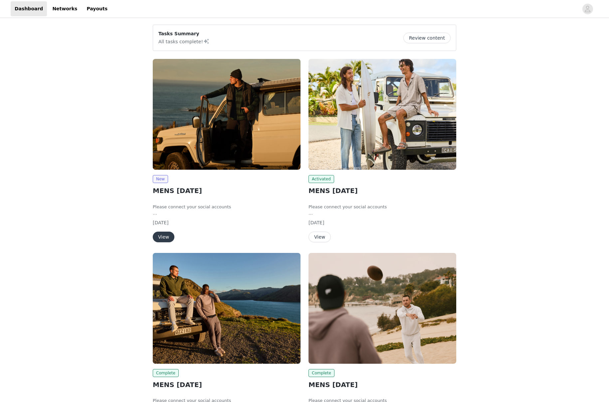  What do you see at coordinates (97, 9) in the screenshot?
I see `a: Payouts` at bounding box center [97, 9].